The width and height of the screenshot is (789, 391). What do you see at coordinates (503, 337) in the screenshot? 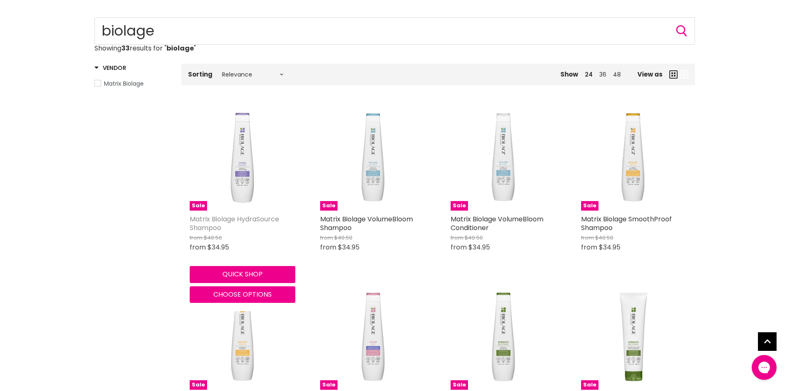
I see `a: Matrix Biolage Strength Recovery ShampooSale` at bounding box center [503, 337].